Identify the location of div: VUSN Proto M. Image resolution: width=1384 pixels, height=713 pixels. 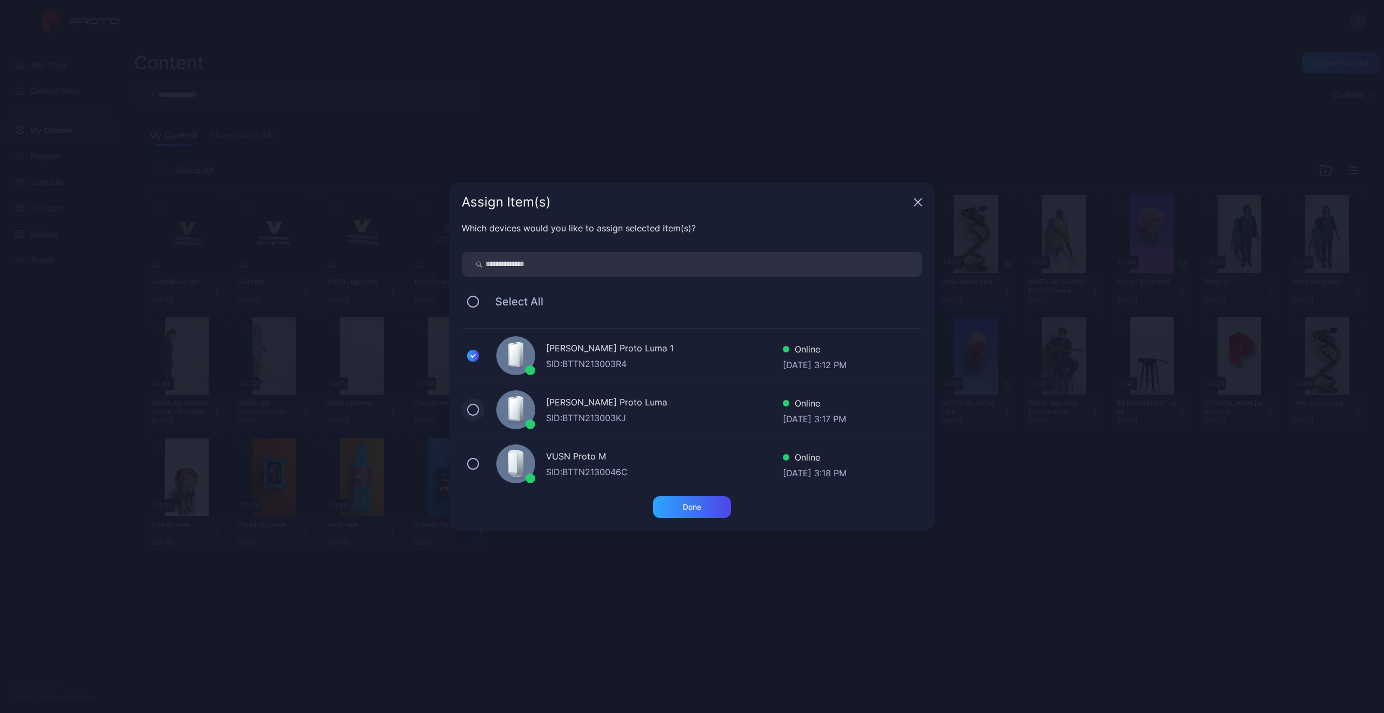
(664, 457).